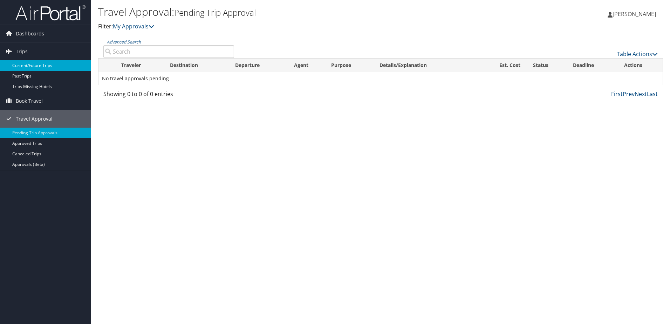 The height and width of the screenshot is (324, 670). I want to click on input: Advanced Search, so click(169, 52).